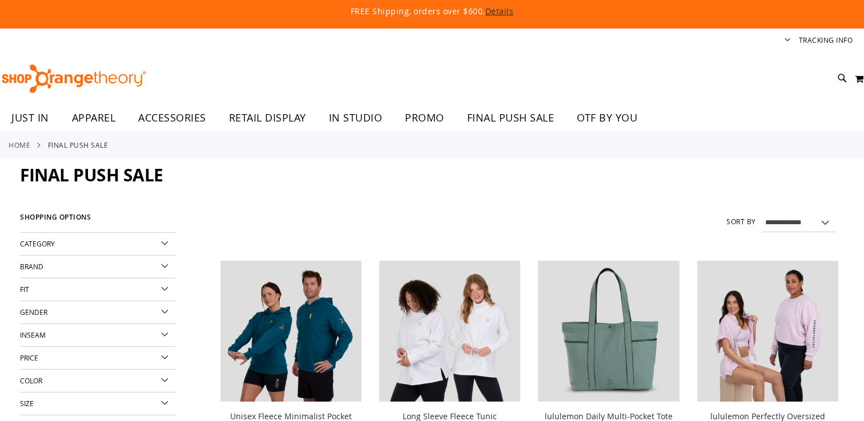  What do you see at coordinates (356, 118) in the screenshot?
I see `a: IN STUDIO` at bounding box center [356, 118].